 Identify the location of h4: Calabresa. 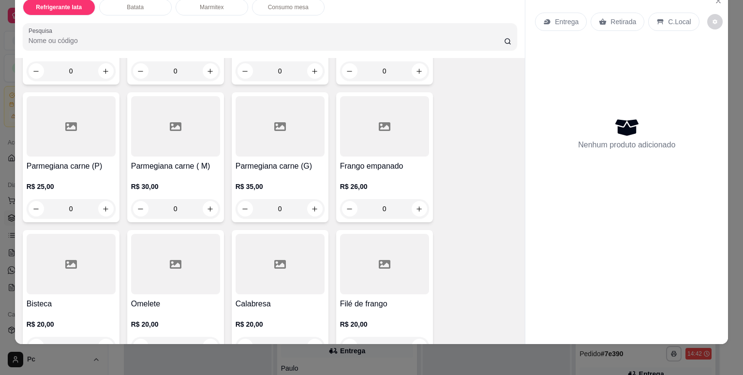
(280, 304).